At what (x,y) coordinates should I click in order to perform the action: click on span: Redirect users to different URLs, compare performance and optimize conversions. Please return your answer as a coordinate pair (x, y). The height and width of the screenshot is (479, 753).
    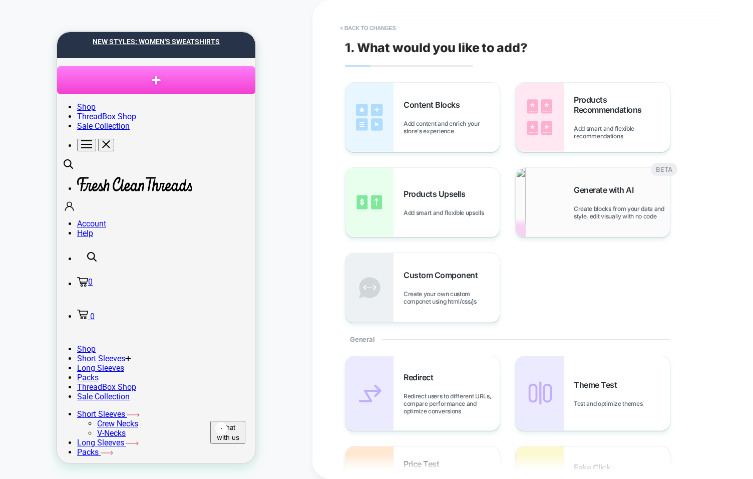
    Looking at the image, I should click on (452, 403).